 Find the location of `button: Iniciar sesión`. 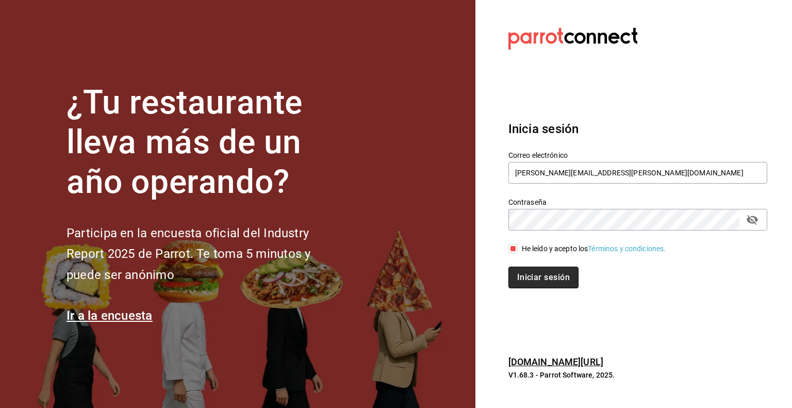

button: Iniciar sesión is located at coordinates (543, 277).